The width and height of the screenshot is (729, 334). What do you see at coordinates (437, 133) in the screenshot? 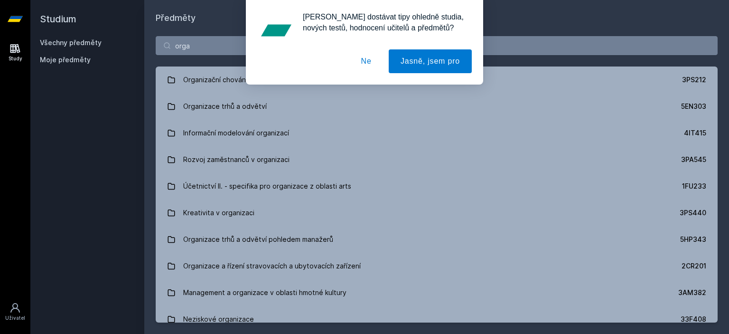
I see `a: Informační modelování organizací 4IT415` at bounding box center [437, 133].